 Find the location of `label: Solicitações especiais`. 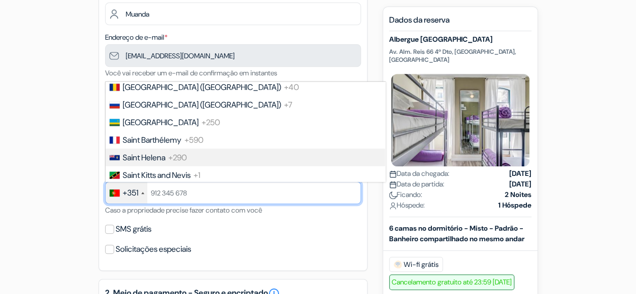

label: Solicitações especiais is located at coordinates (153, 249).